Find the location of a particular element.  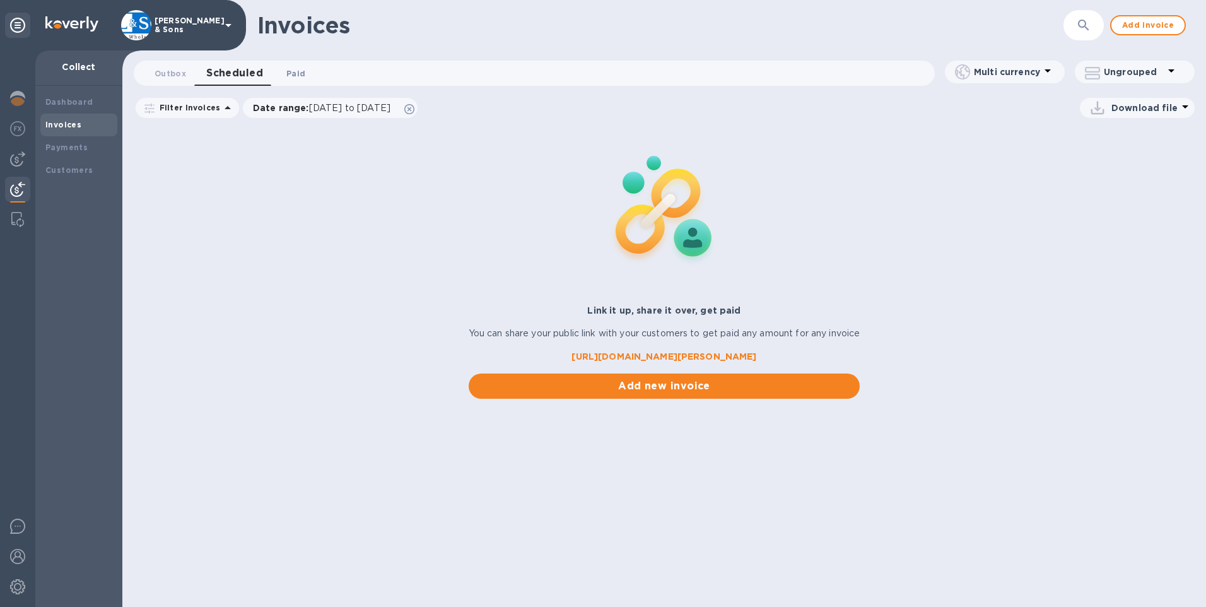

b: Customers is located at coordinates (69, 170).